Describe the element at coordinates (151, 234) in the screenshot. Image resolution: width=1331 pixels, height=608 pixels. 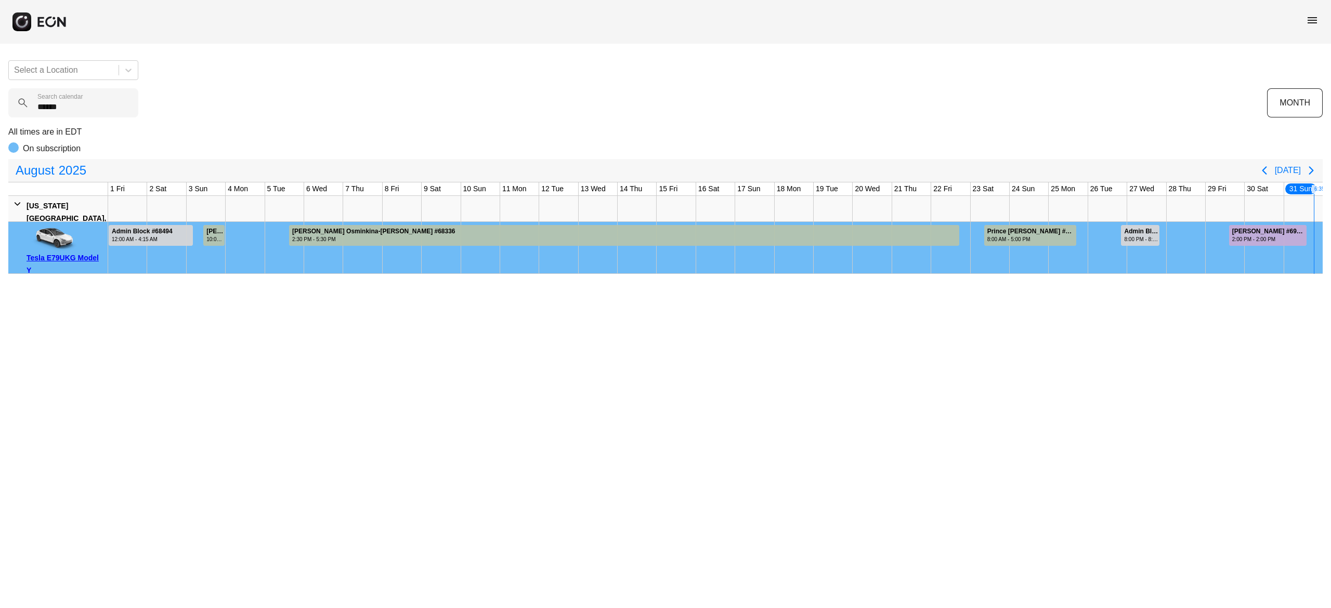
I see `div: Rented for 3 days by Admin Block Current status is rental` at that location.